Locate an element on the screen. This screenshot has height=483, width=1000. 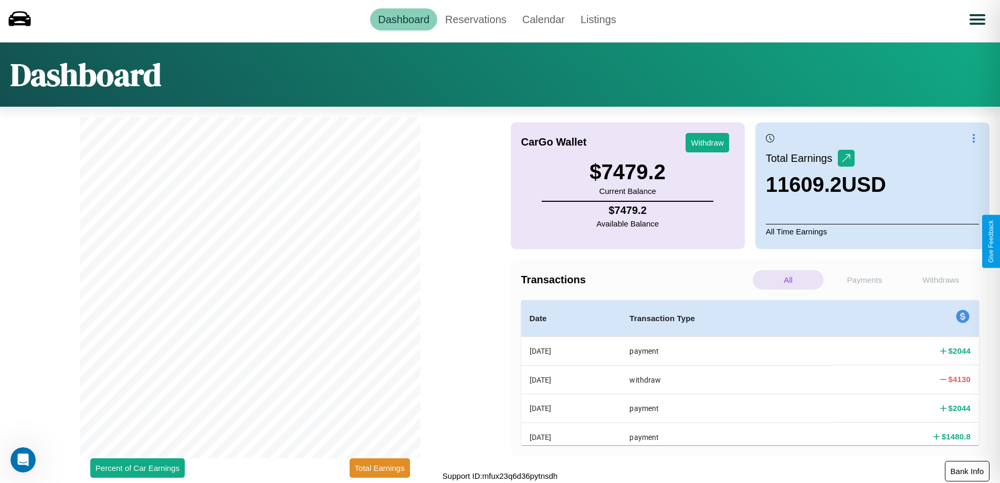
h1: Dashboard is located at coordinates (86, 75).